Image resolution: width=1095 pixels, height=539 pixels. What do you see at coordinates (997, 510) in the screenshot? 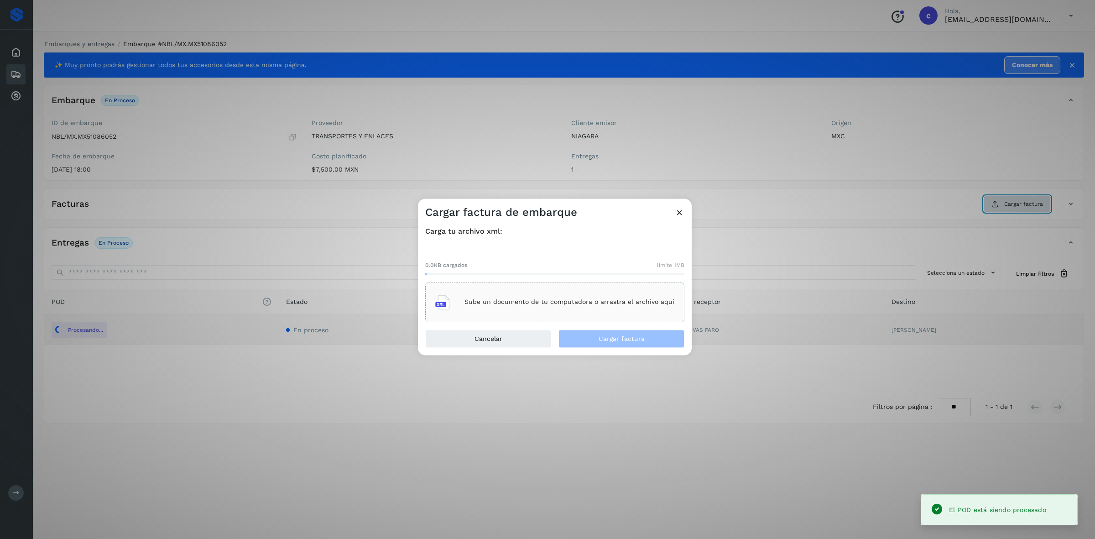
I see `span: El POD está siendo procesado` at bounding box center [997, 510].